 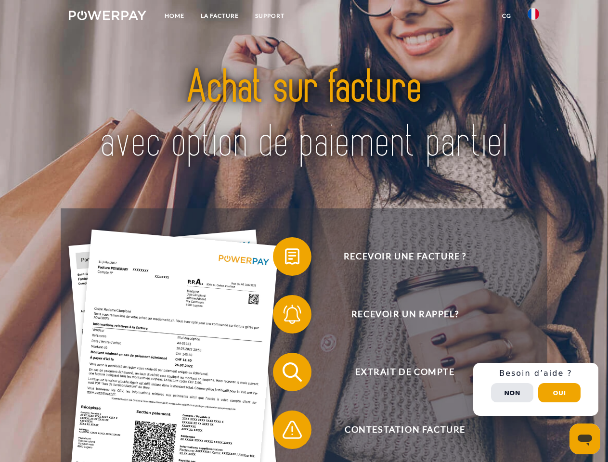 I want to click on span: Contestation Facture, so click(x=405, y=430).